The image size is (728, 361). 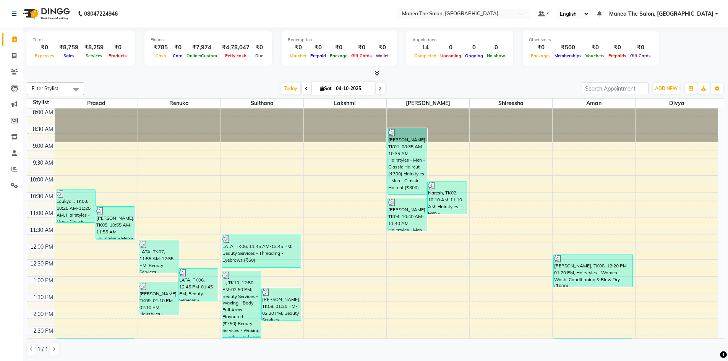 What do you see at coordinates (425, 47) in the screenshot?
I see `div: 14` at bounding box center [425, 47].